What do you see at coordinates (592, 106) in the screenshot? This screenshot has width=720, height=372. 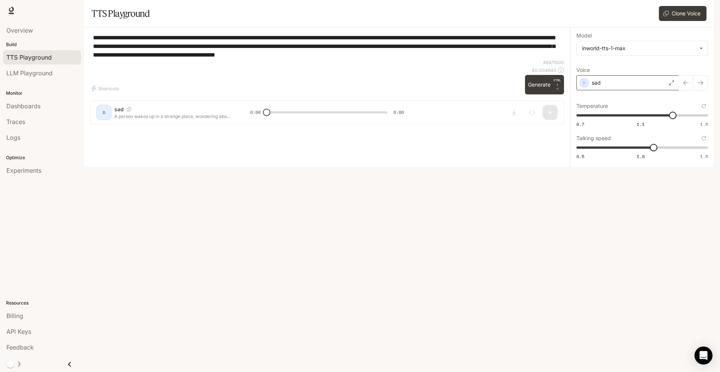 I see `p: Temperature` at bounding box center [592, 106].